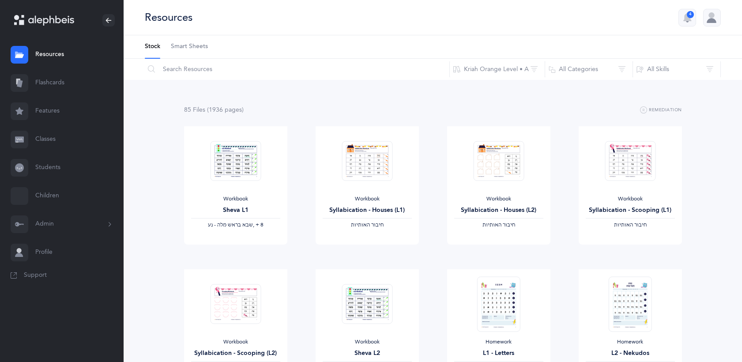 Image resolution: width=742 pixels, height=362 pixels. Describe the element at coordinates (497, 69) in the screenshot. I see `button: Kriah Orange Level • A` at that location.